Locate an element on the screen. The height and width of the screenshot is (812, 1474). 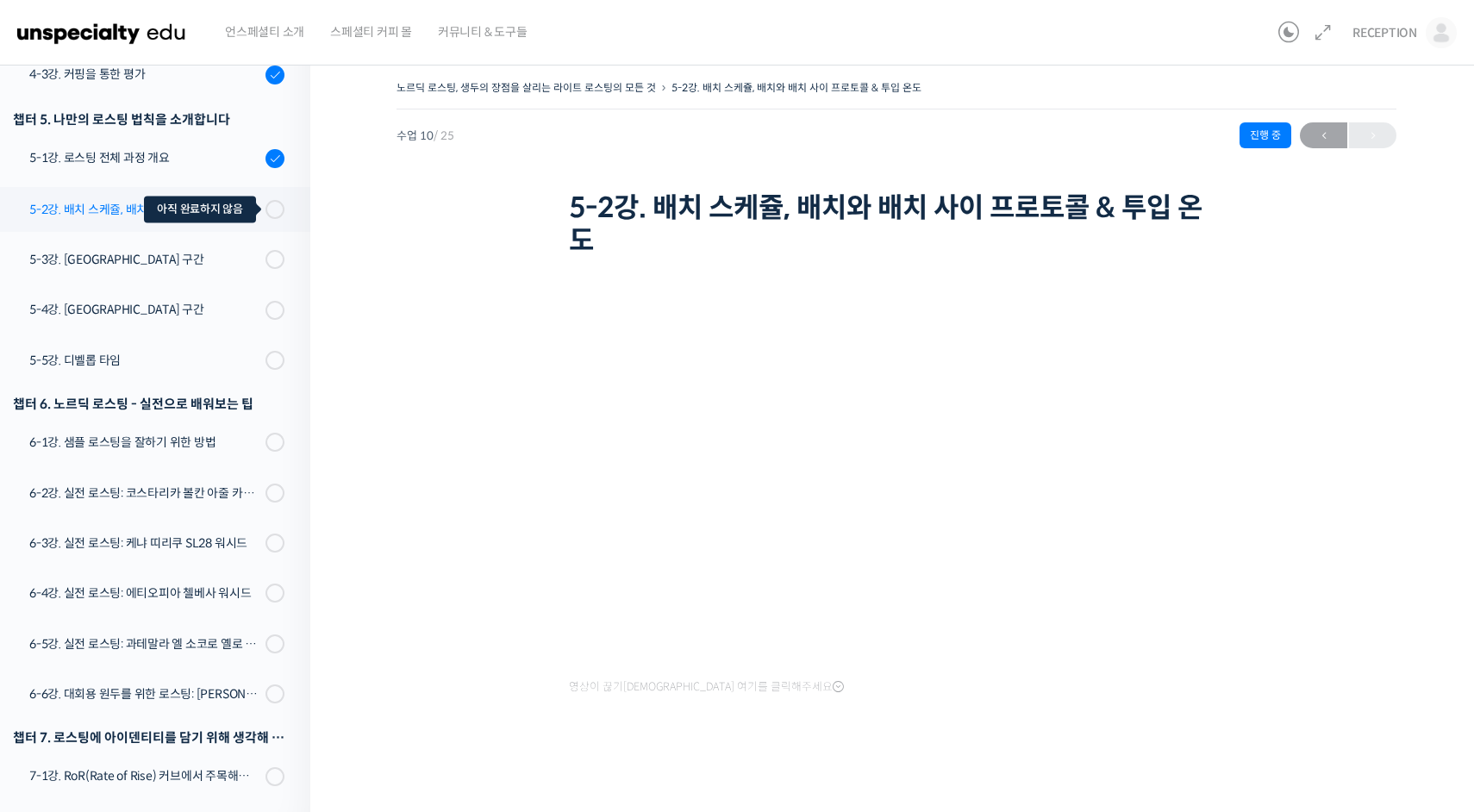
a: 설정 is located at coordinates (277, 568).